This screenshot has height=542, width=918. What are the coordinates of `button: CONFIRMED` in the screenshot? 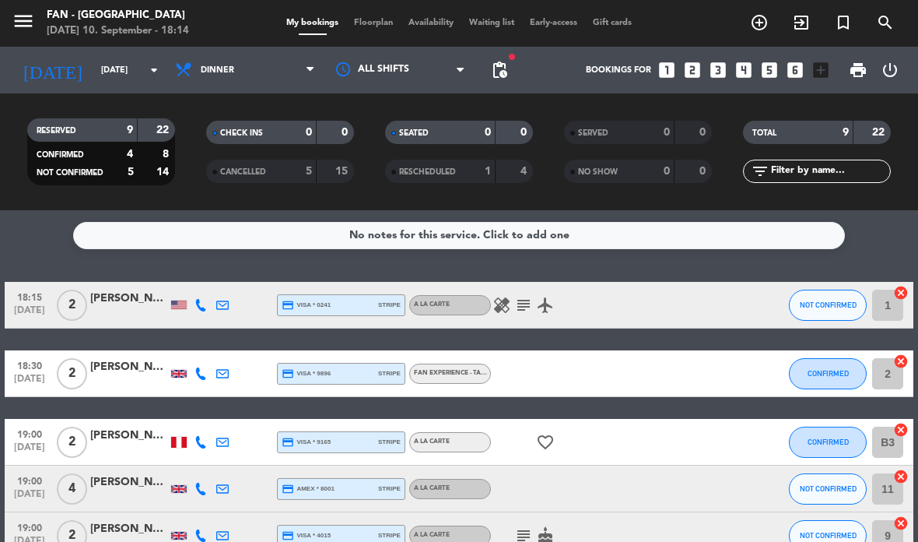 It's located at (828, 374).